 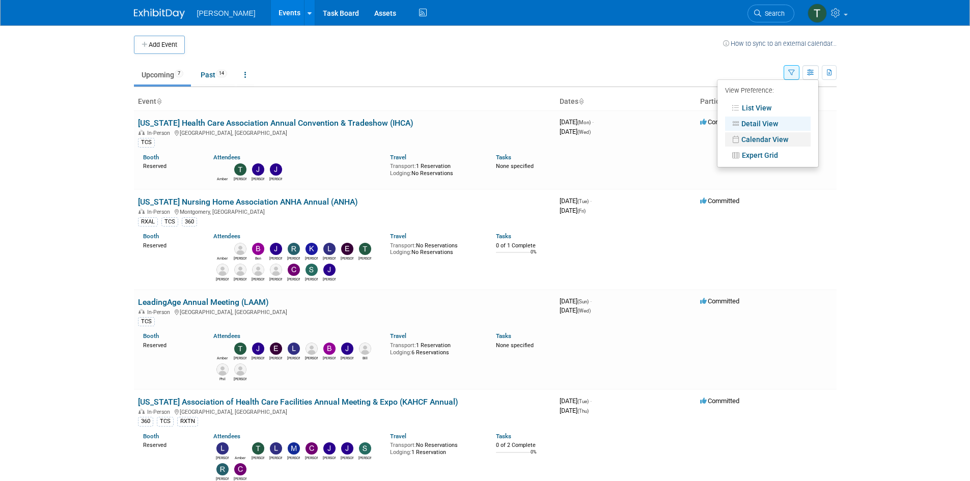 I want to click on img: Emily Walls, so click(x=222, y=270).